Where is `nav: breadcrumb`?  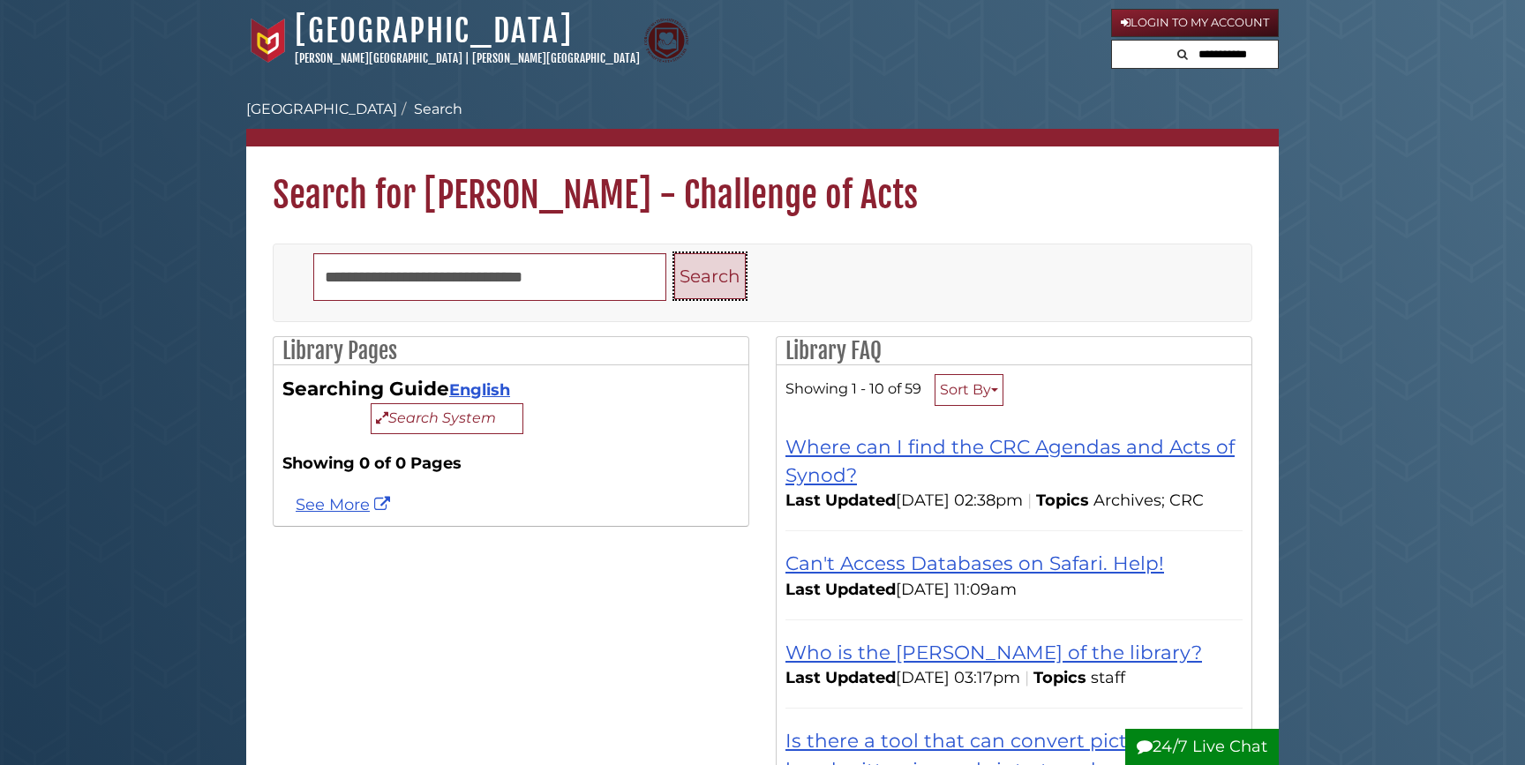
nav: breadcrumb is located at coordinates (763, 123).